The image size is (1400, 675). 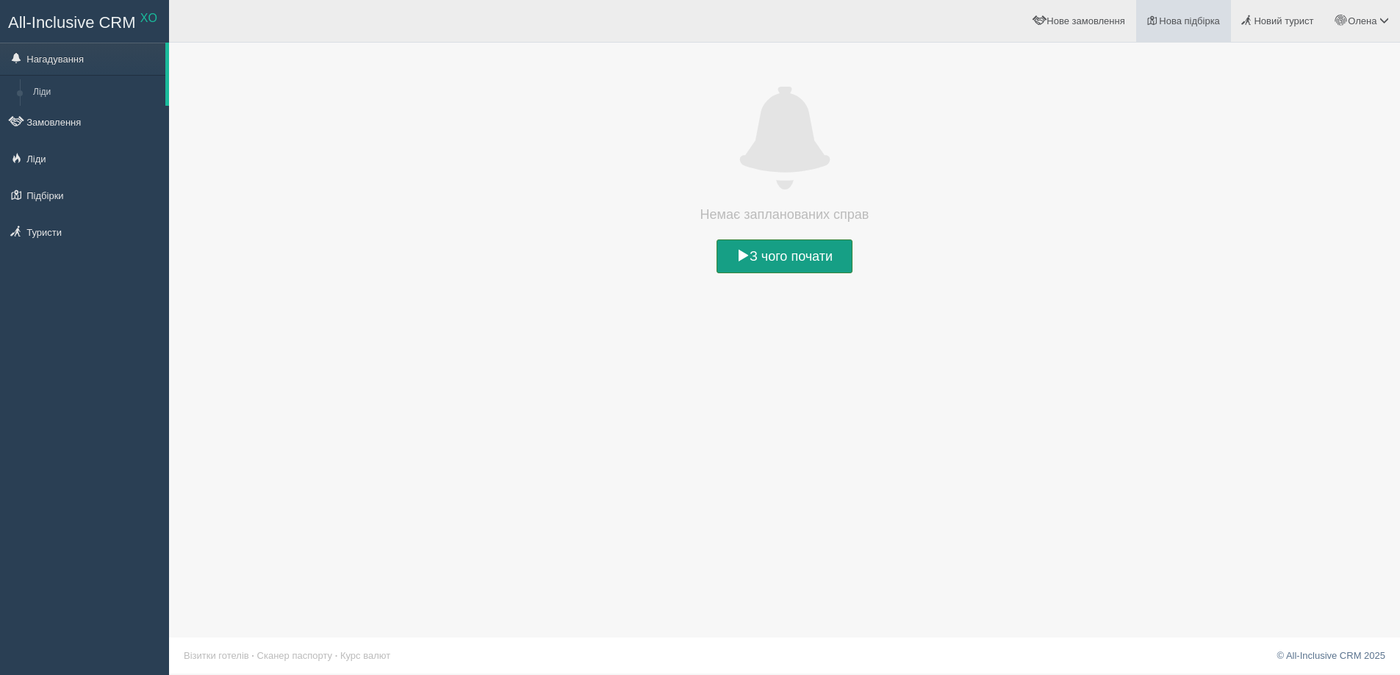 What do you see at coordinates (1189, 21) in the screenshot?
I see `span: Нова підбірка` at bounding box center [1189, 21].